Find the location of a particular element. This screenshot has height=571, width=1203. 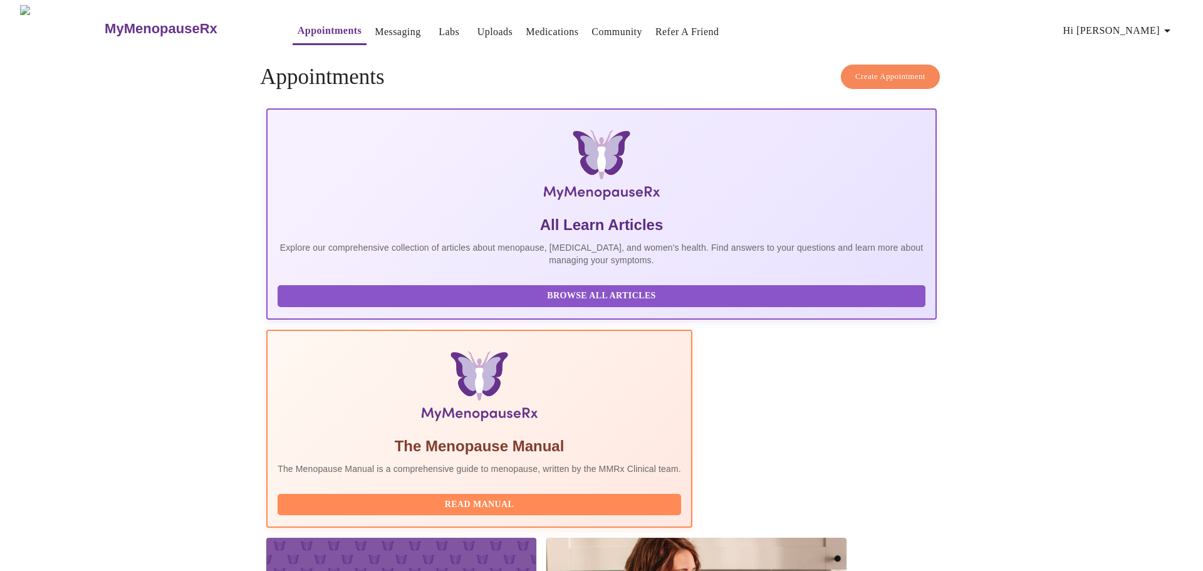

a: Community is located at coordinates (617, 32).